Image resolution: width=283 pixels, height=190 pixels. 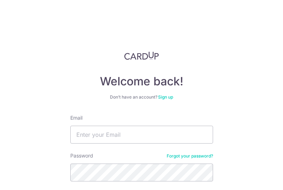 What do you see at coordinates (190, 156) in the screenshot?
I see `a: Forgot your password?` at bounding box center [190, 156].